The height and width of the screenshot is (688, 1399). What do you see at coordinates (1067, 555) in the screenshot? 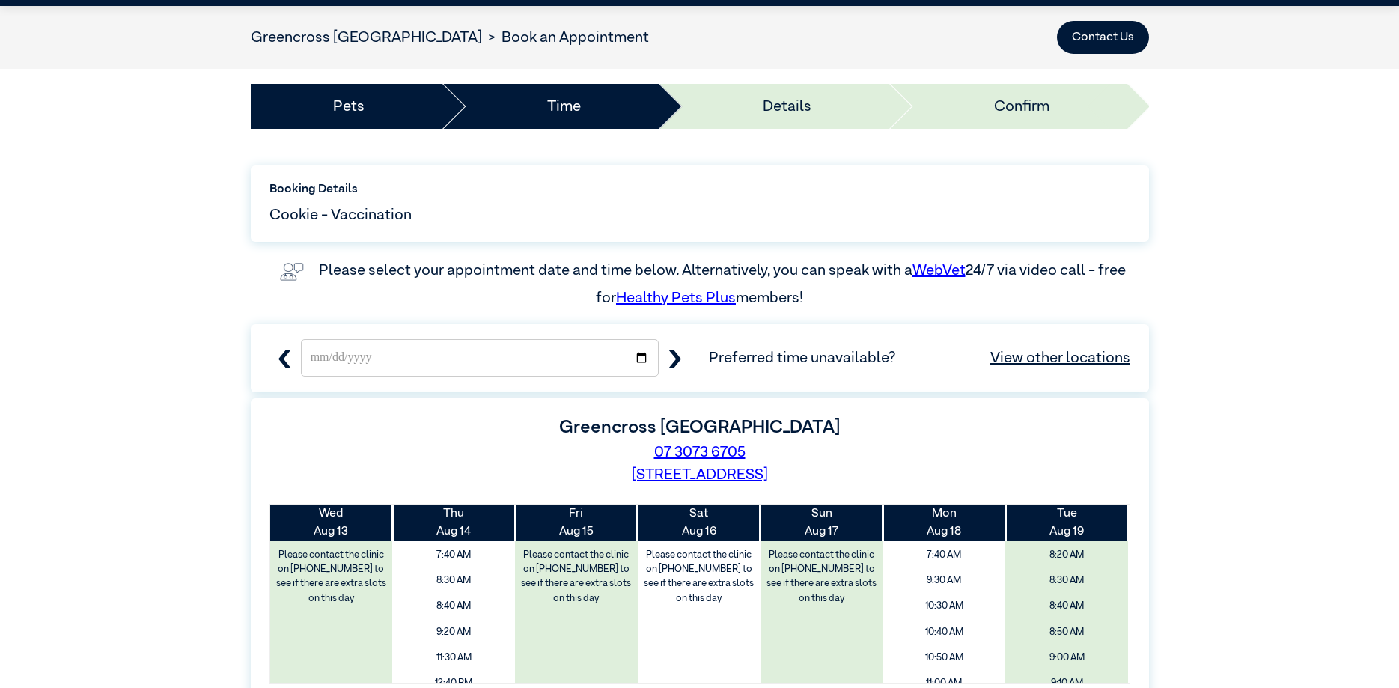
I see `span: 8:20 AM` at bounding box center [1067, 555].